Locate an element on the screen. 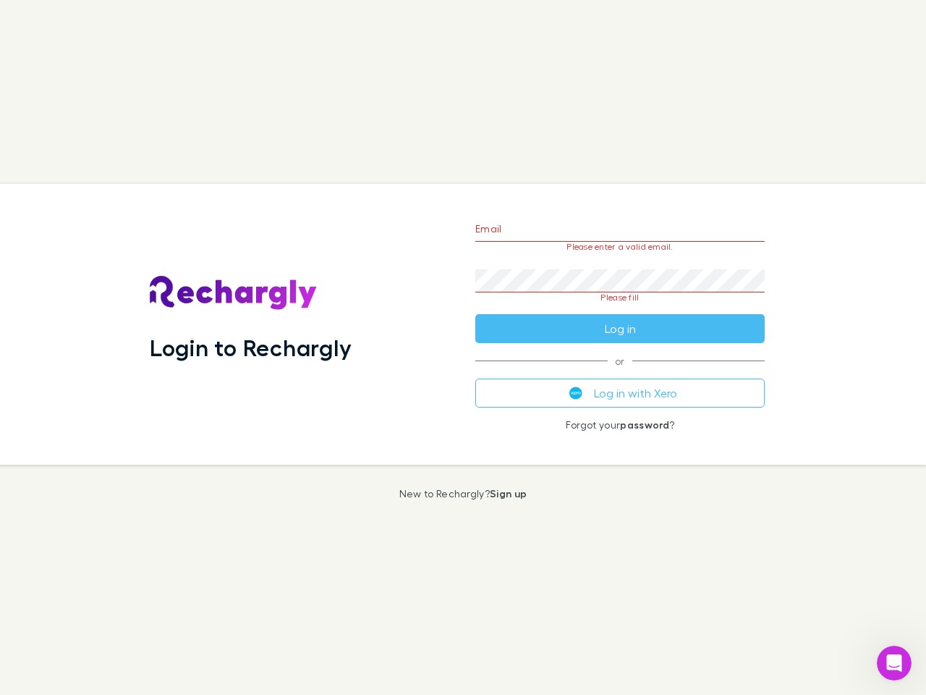  img: Rechargly's Logo is located at coordinates (234, 293).